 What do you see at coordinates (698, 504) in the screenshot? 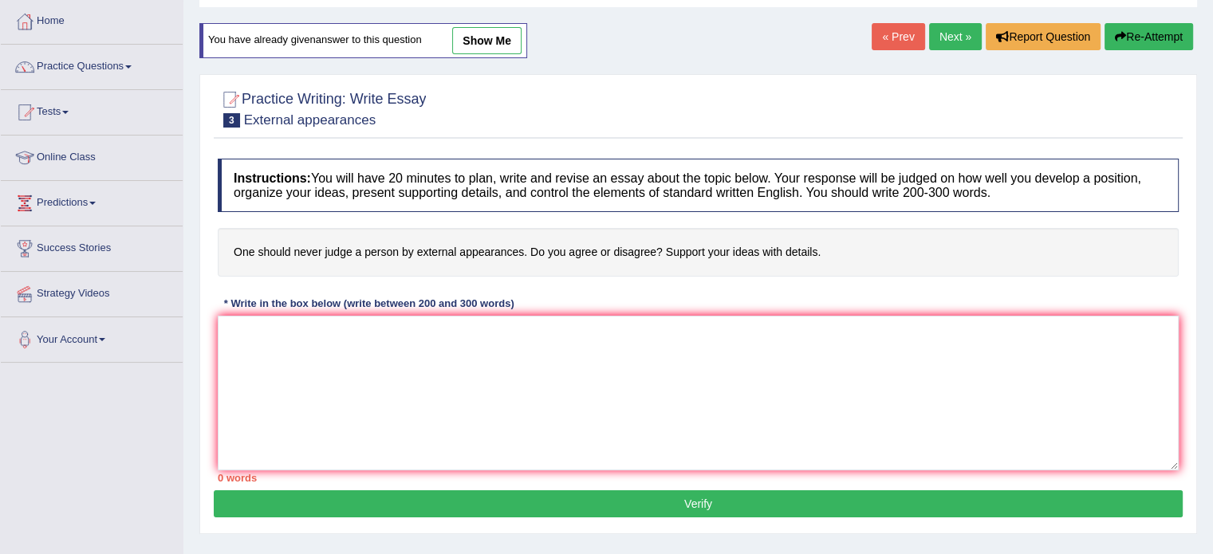
I see `button: Verify` at bounding box center [698, 504].